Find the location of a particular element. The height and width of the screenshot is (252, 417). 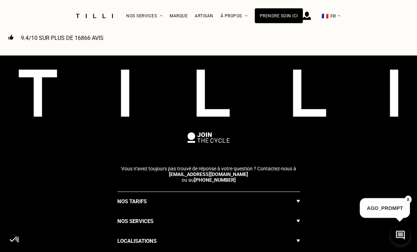

div: Marque is located at coordinates (179, 16).